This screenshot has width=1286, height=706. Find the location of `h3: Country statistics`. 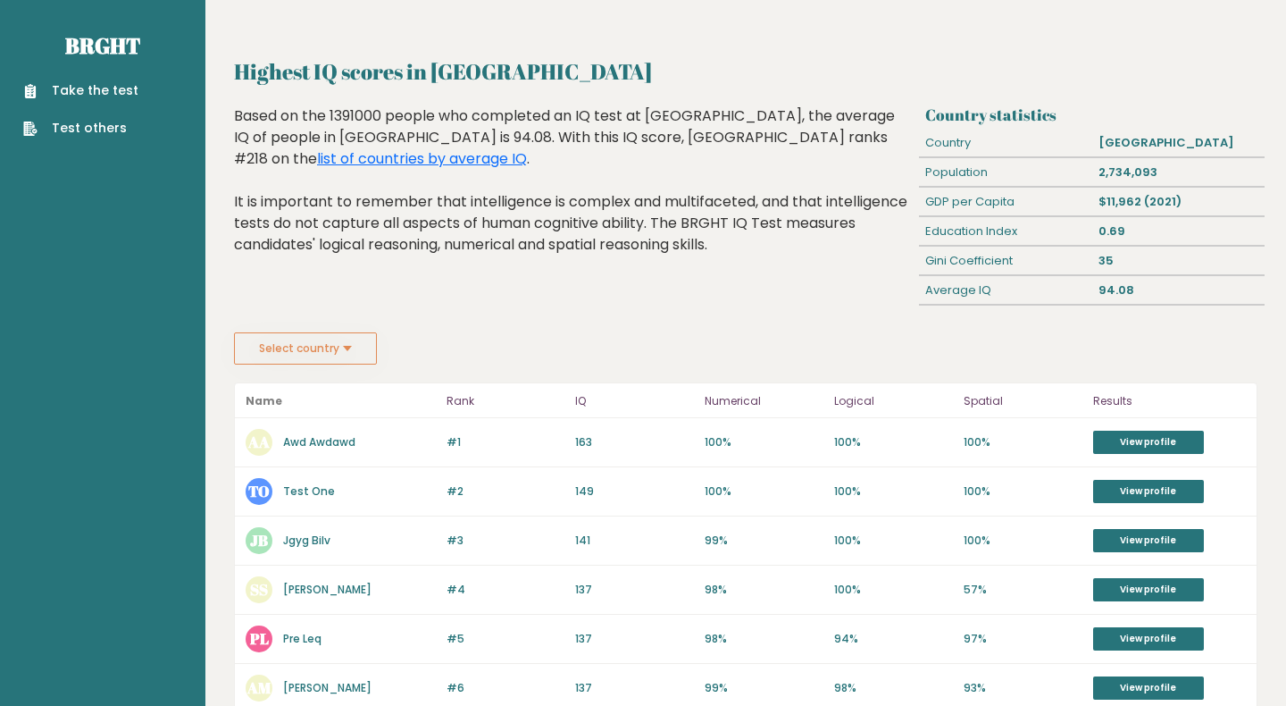

h3: Country statistics is located at coordinates (1092, 114).